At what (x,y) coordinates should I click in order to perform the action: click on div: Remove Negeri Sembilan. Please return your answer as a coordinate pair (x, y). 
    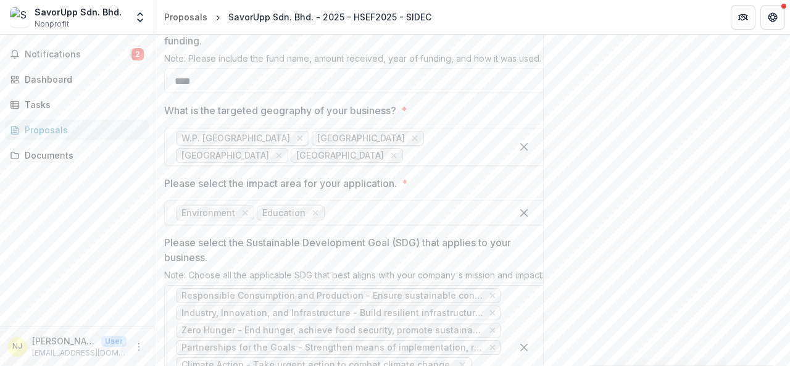
    Looking at the image, I should click on (394, 155).